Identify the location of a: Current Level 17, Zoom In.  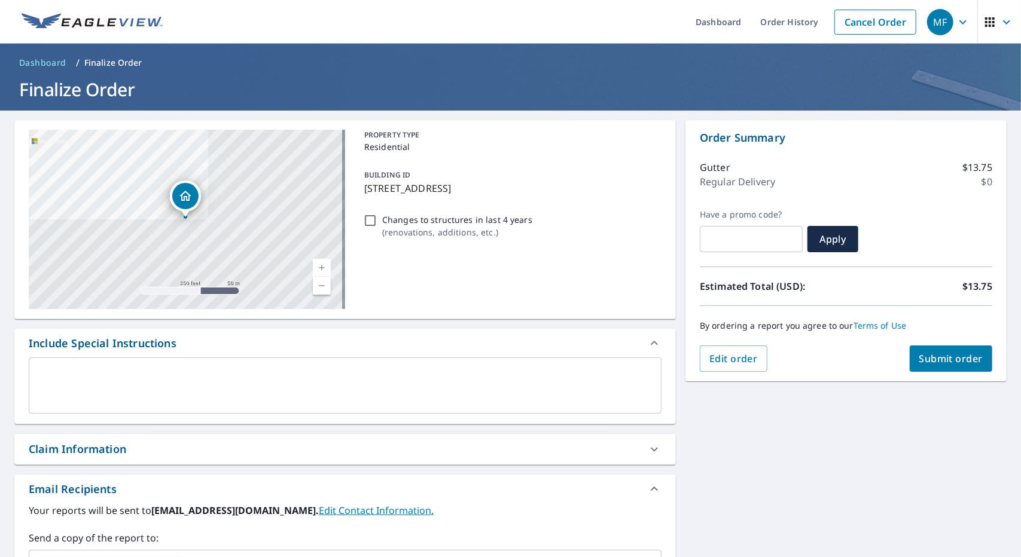
(322, 268).